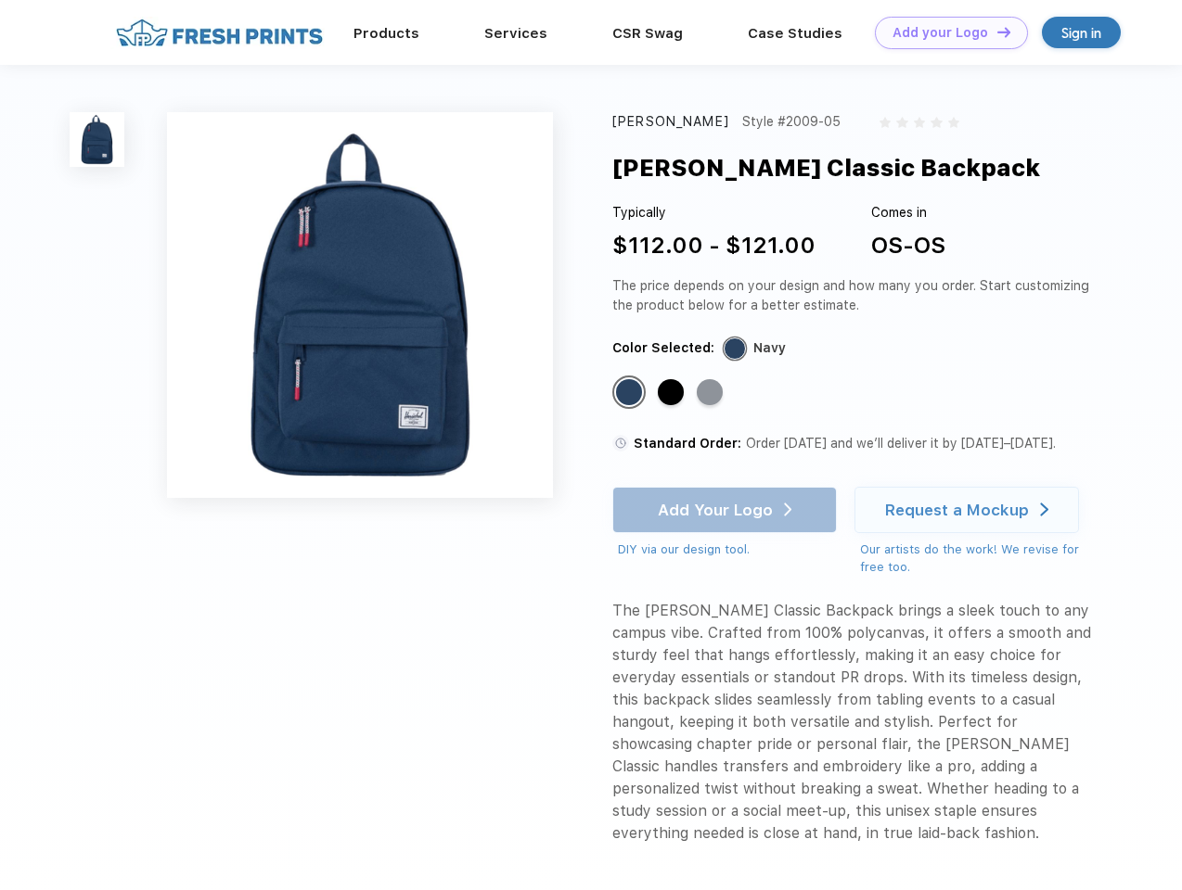  Describe the element at coordinates (727, 550) in the screenshot. I see `div: DIY via our design tool.` at that location.